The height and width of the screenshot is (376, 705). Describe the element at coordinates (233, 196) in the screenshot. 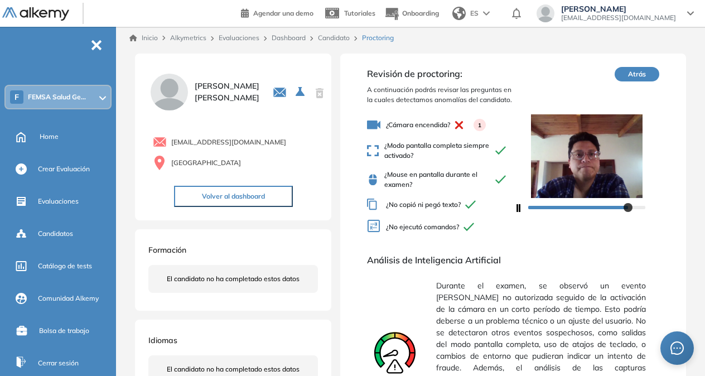

I see `button: Volver al dashboard` at that location.